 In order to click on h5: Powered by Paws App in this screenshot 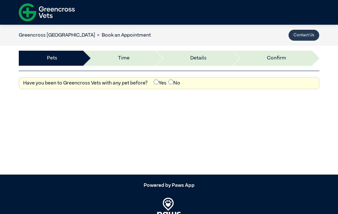, I will do `click(169, 186)`.